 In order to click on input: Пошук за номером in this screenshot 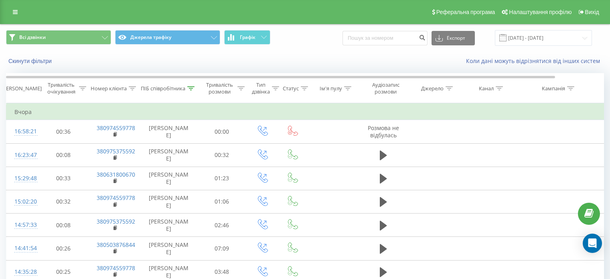, I will do `click(385, 38)`.